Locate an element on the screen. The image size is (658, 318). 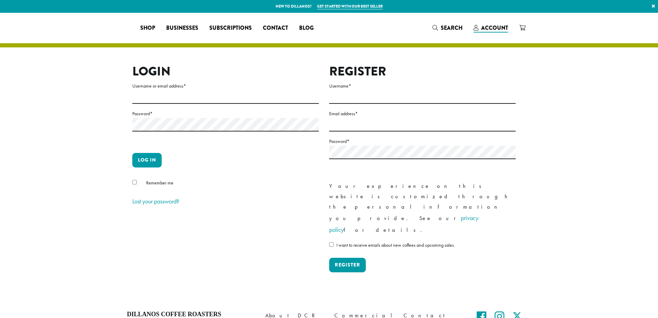
h2: Register is located at coordinates (423, 71).